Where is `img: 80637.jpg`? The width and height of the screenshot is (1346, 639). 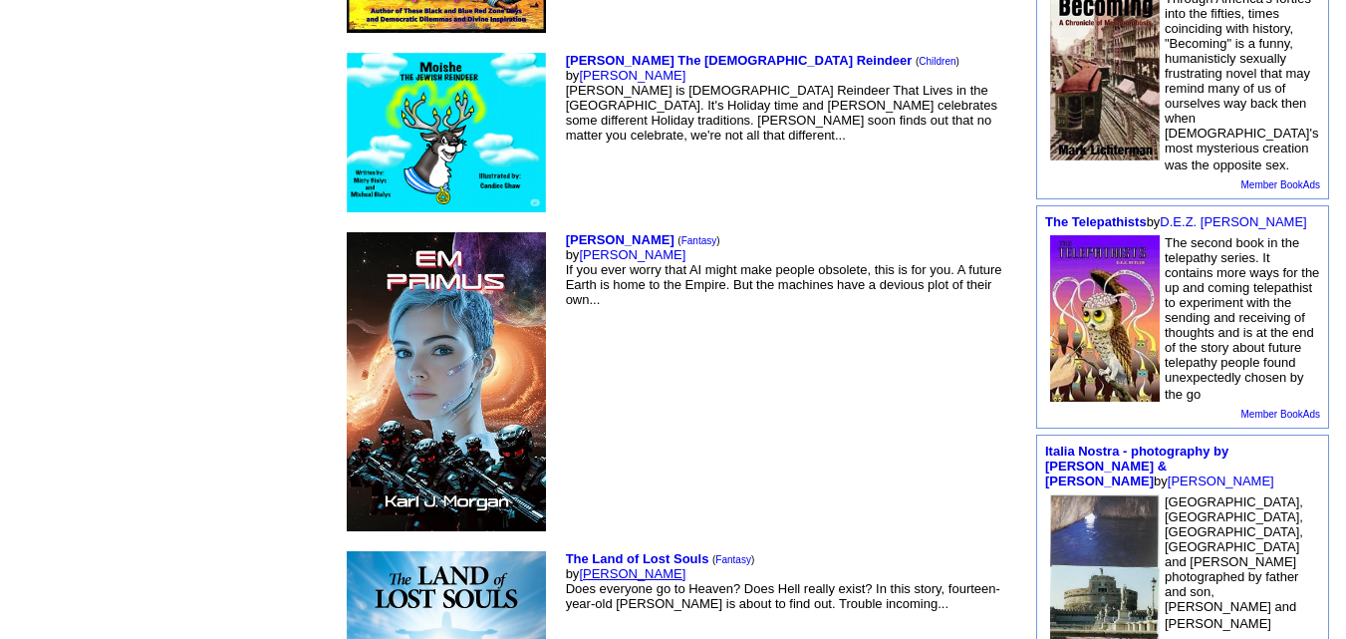 img: 80637.jpg is located at coordinates (446, 133).